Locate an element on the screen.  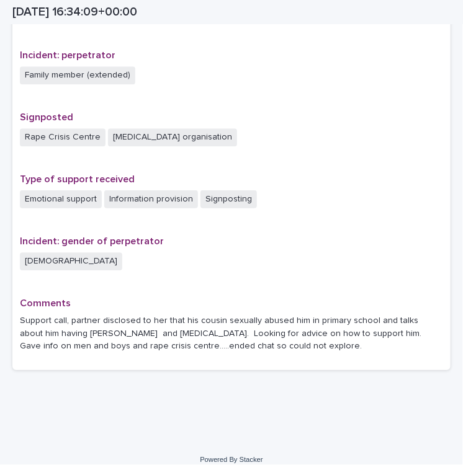
span: Signposted is located at coordinates (47, 117).